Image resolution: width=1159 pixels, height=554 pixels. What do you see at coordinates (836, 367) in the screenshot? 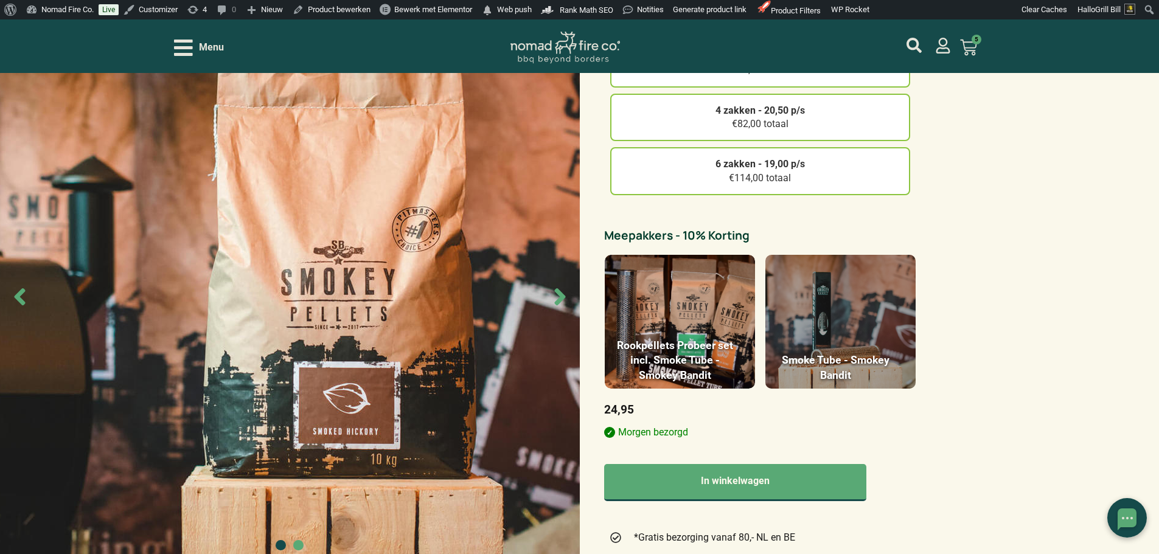
I see `span: Smoke Tube - Smokey Bandit` at bounding box center [836, 367].